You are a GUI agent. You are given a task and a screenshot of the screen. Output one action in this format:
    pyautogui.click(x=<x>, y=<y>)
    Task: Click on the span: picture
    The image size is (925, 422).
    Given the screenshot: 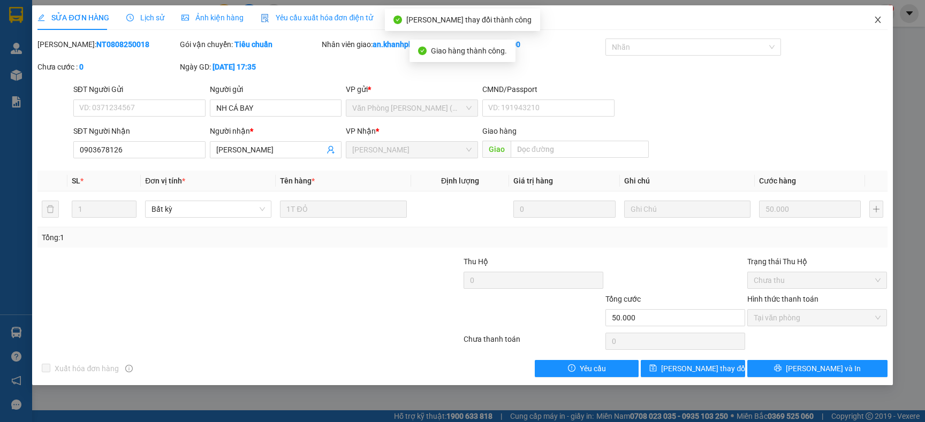 What is the action you would take?
    pyautogui.click(x=185, y=18)
    